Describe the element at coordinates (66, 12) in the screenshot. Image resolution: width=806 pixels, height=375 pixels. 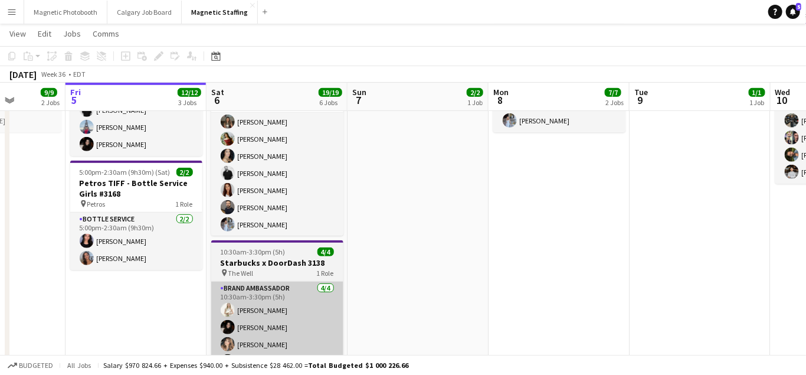
I see `button: Magnetic Photobooth` at that location.